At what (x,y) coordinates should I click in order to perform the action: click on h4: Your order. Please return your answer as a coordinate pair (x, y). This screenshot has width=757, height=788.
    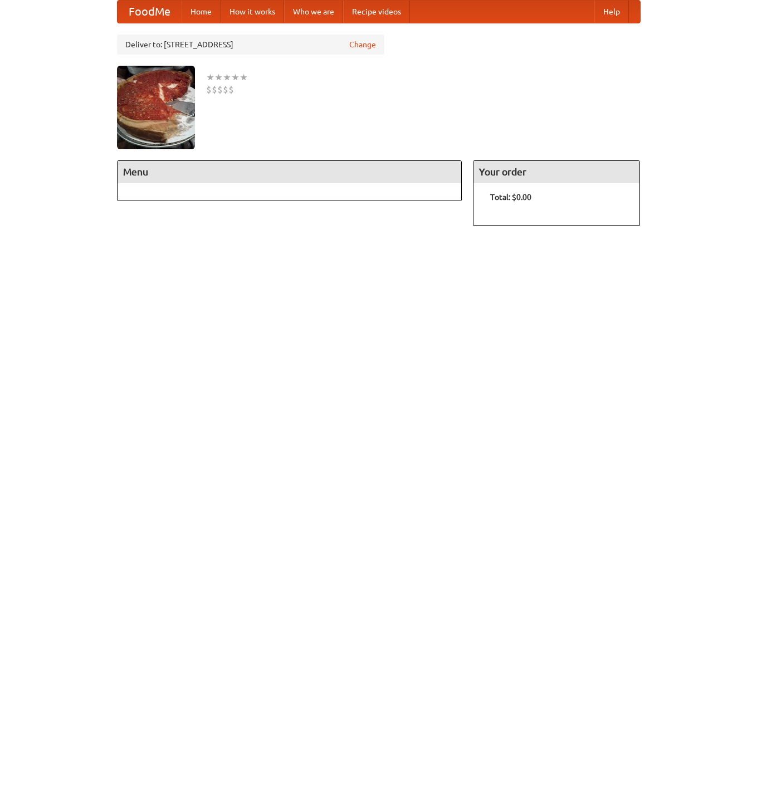
    Looking at the image, I should click on (556, 172).